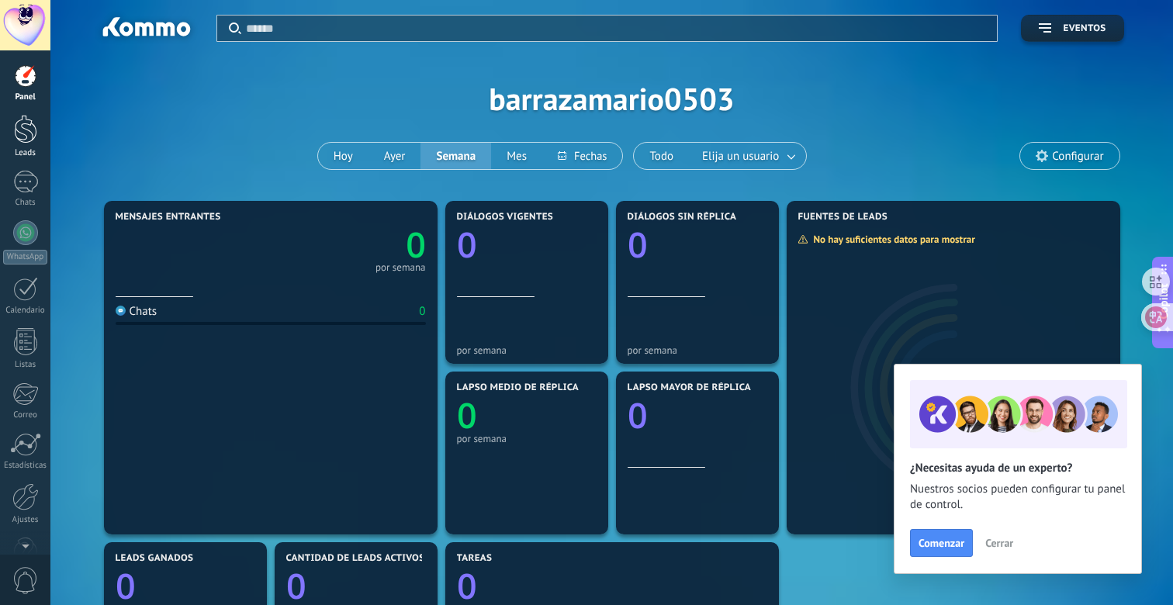 Image resolution: width=1173 pixels, height=605 pixels. What do you see at coordinates (168, 217) in the screenshot?
I see `span: Mensajes entrantes` at bounding box center [168, 217].